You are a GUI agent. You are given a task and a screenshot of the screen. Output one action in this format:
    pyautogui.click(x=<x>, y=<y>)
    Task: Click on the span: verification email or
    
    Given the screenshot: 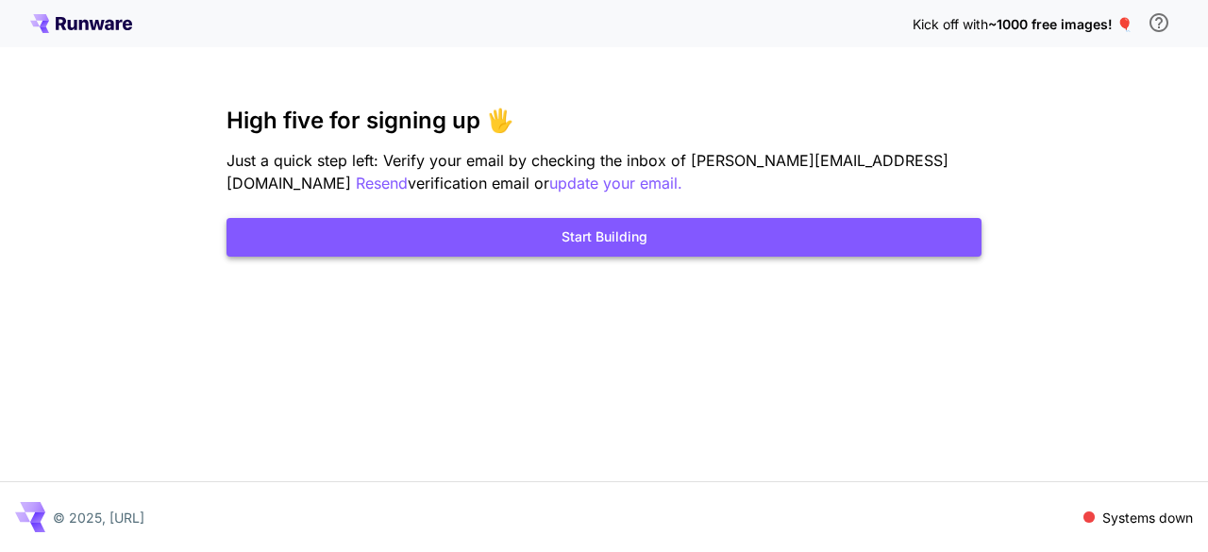 What is the action you would take?
    pyautogui.click(x=479, y=183)
    